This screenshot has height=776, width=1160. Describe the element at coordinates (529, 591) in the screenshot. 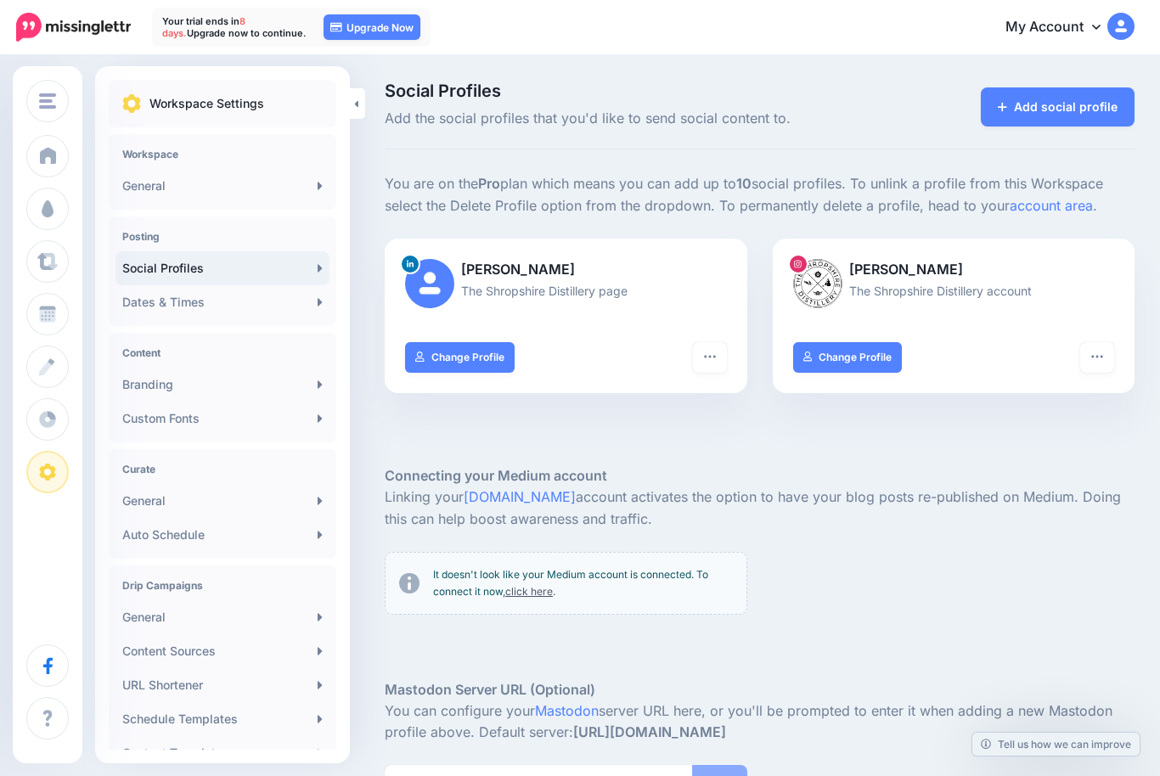

I see `a: click here` at that location.